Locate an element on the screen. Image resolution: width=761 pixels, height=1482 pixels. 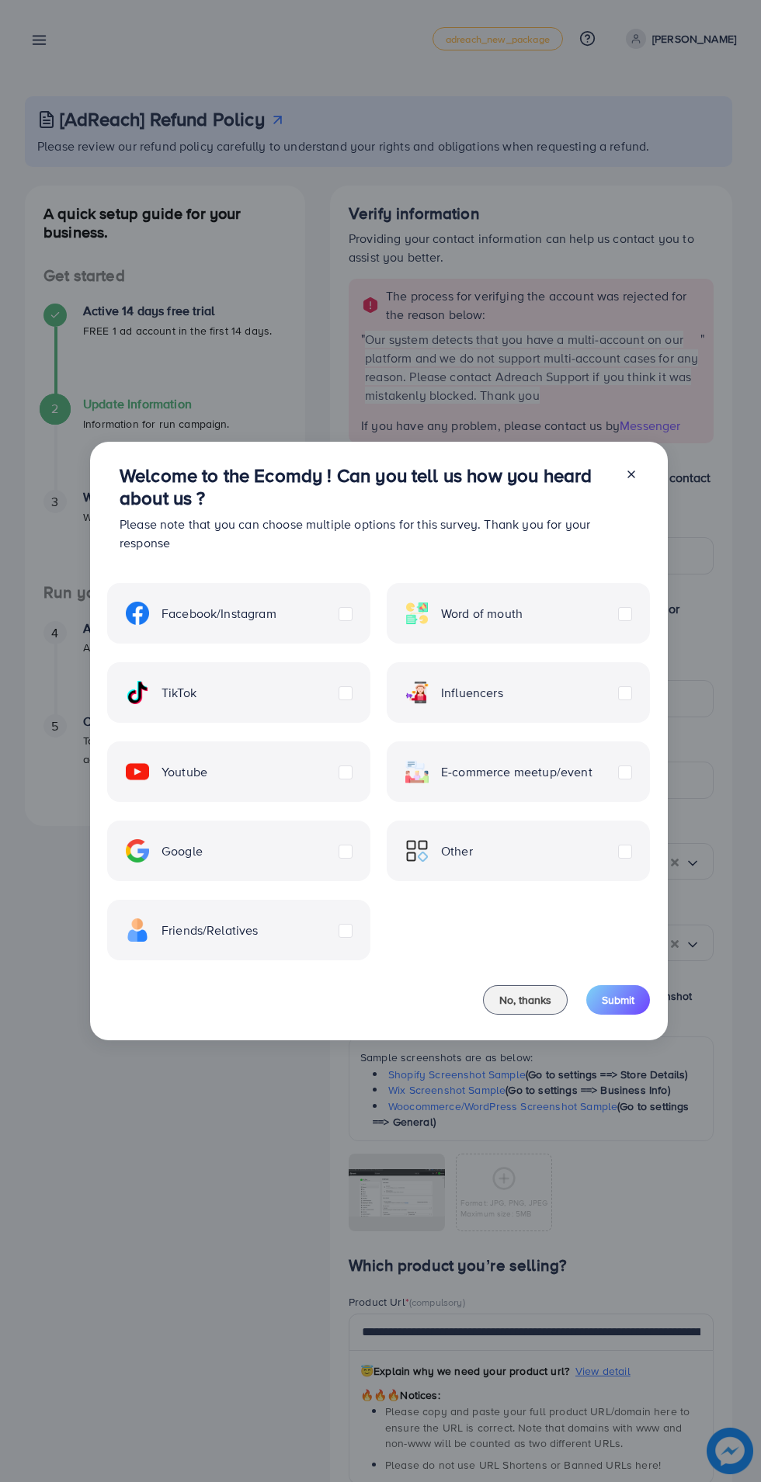
span: Youtube is located at coordinates (184, 772).